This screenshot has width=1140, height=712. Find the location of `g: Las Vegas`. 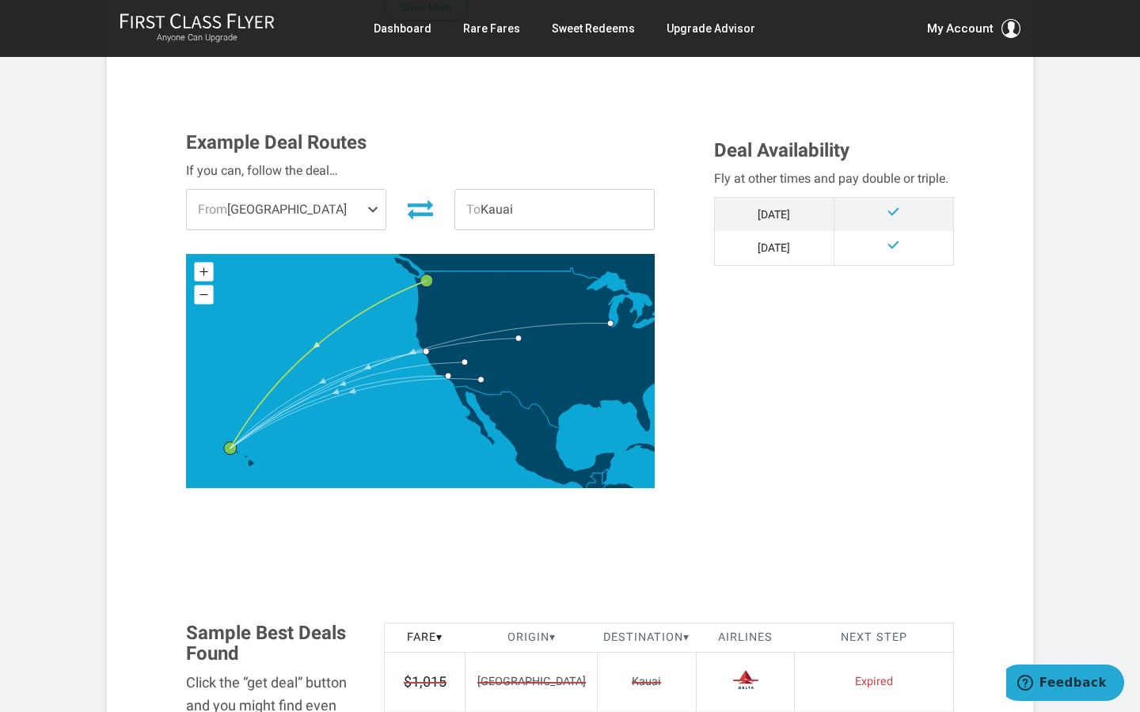

g: Las Vegas is located at coordinates (468, 362).